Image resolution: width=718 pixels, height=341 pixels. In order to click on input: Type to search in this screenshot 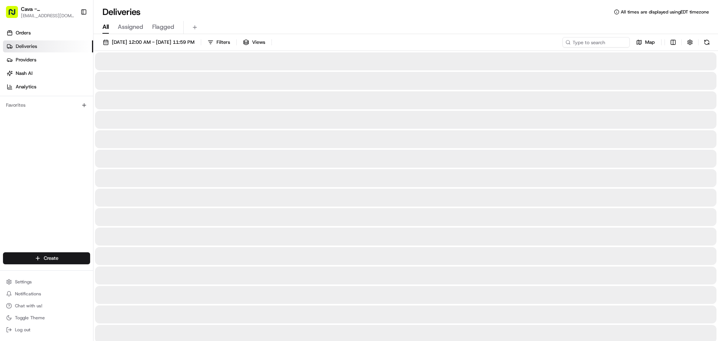, I will do `click(596, 42)`.